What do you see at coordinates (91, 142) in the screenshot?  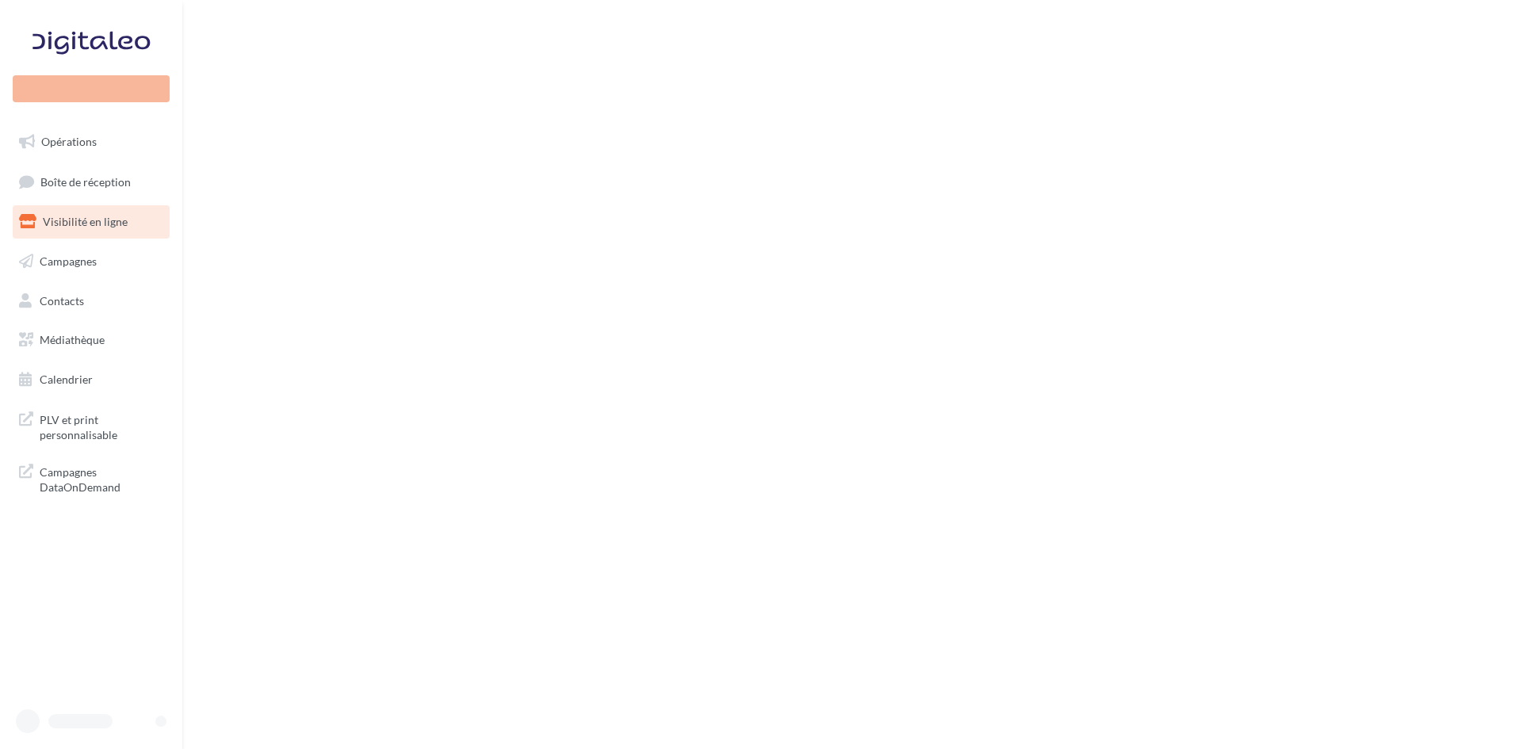 I see `a: Opérations` at bounding box center [91, 142].